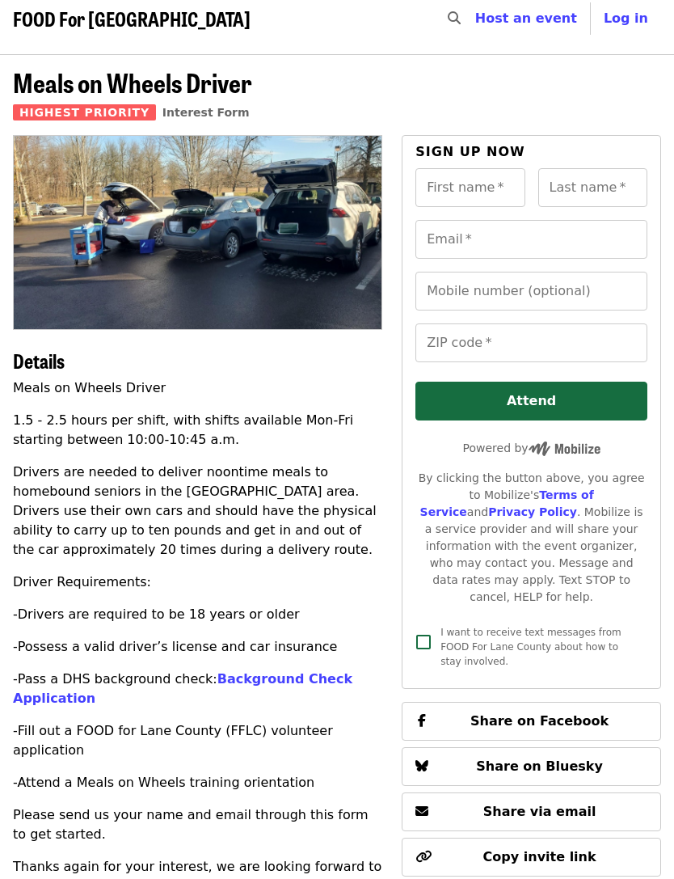 This screenshot has width=674, height=879. What do you see at coordinates (197, 689) in the screenshot?
I see `p: -Pass a DHS background check:` at bounding box center [197, 689].